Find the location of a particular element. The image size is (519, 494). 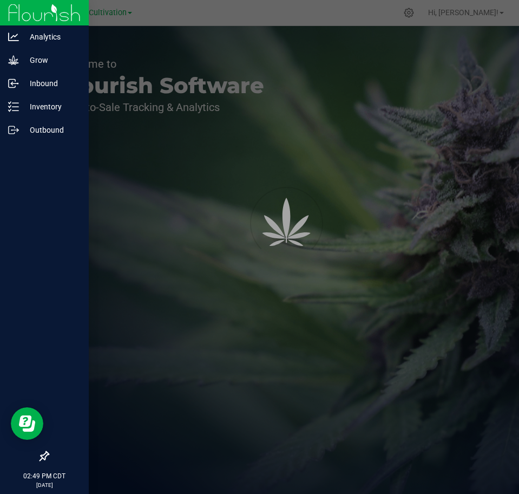

inline-svg: Grow is located at coordinates (14, 60).